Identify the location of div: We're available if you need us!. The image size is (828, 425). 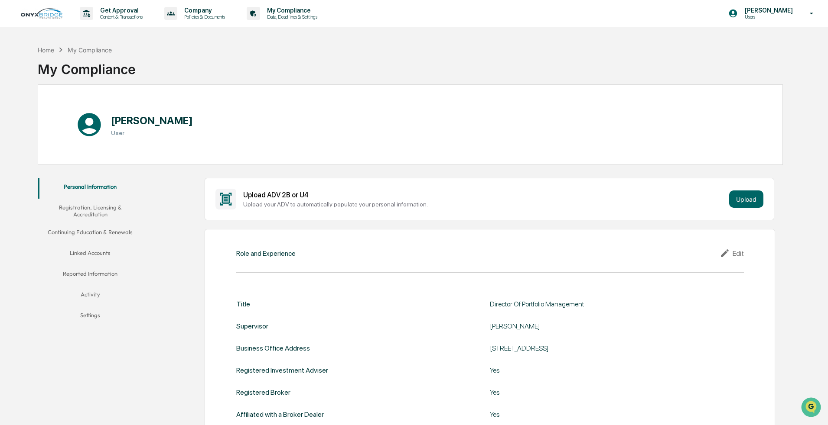
(69, 78).